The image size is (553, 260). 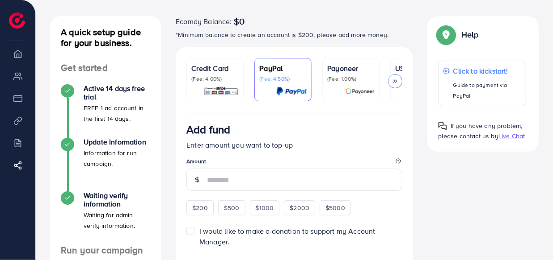 What do you see at coordinates (419, 68) in the screenshot?
I see `p: USDT` at bounding box center [419, 68].